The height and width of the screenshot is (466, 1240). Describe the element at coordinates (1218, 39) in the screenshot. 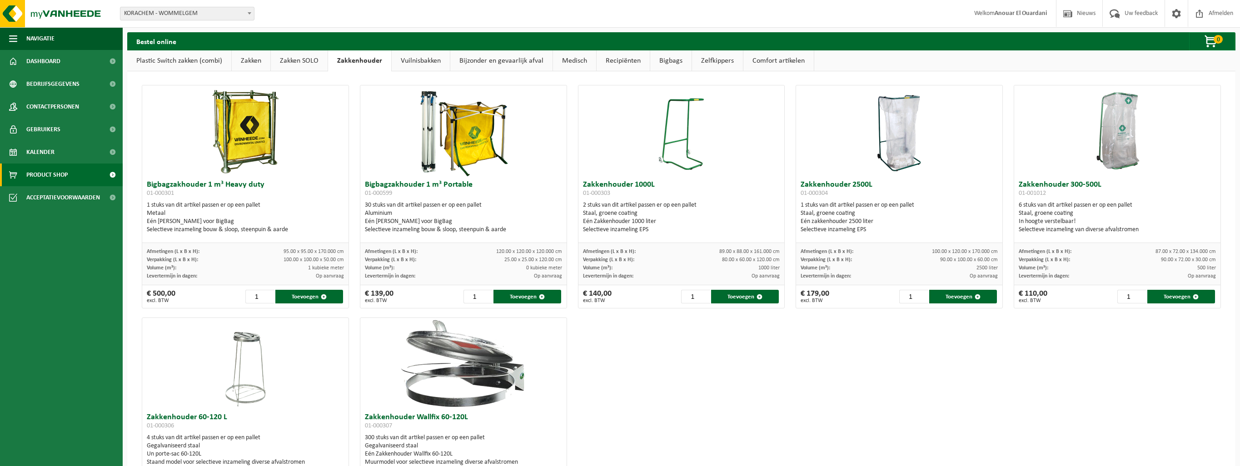

I see `span: 0` at that location.